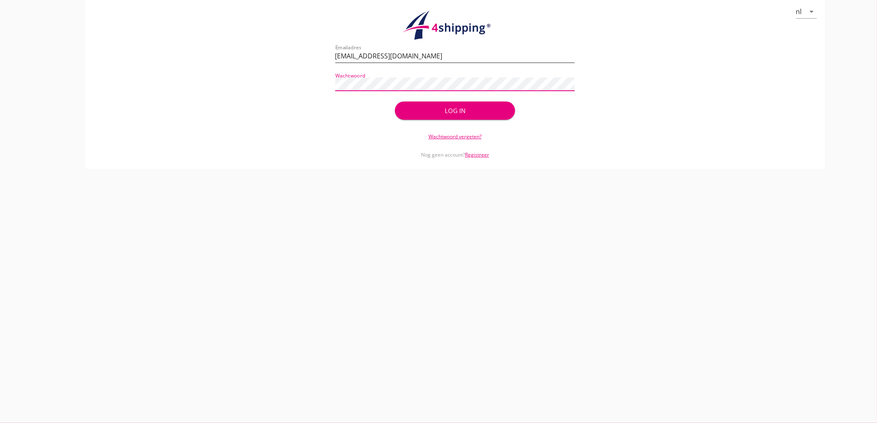 The width and height of the screenshot is (877, 423). Describe the element at coordinates (455, 111) in the screenshot. I see `div: Log in` at that location.